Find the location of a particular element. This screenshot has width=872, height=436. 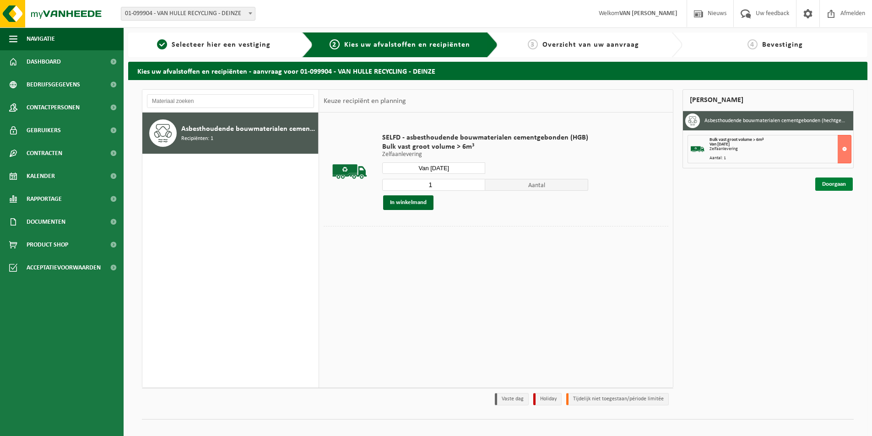

span: Dashboard is located at coordinates (43, 62).